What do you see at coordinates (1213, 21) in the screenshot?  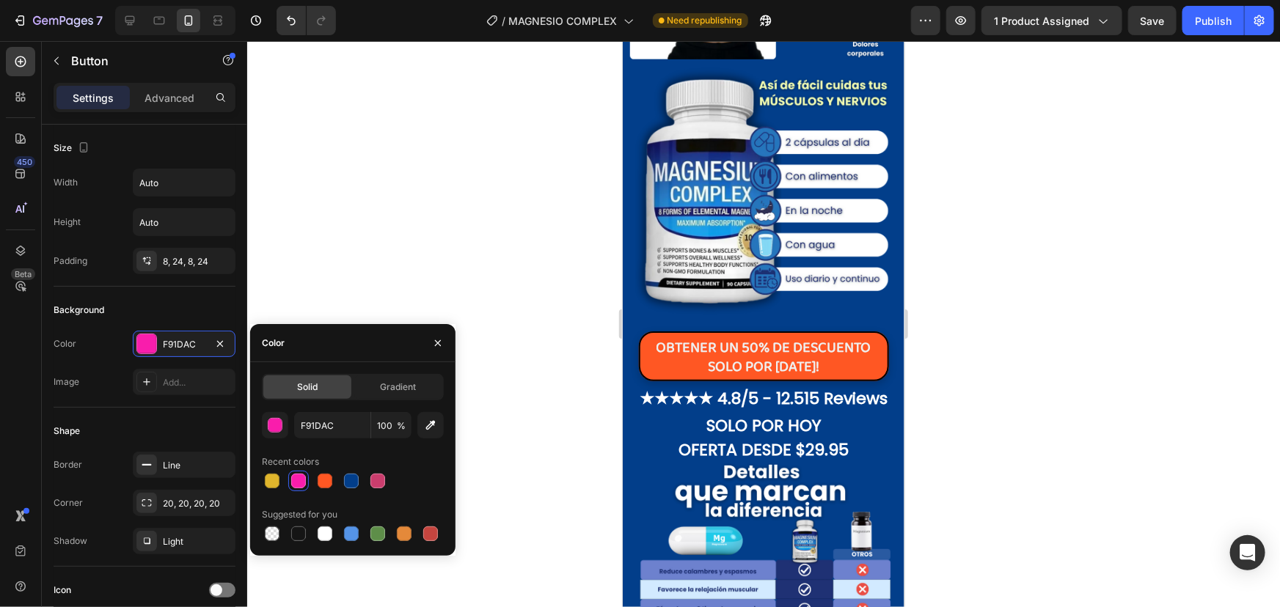 I see `button: Publish` at bounding box center [1213, 21].